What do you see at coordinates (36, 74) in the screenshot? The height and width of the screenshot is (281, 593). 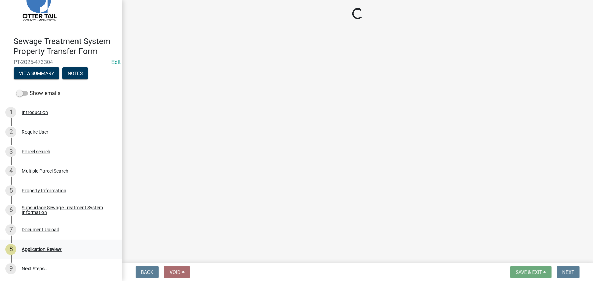 I see `wm-modal-confirm: Summary` at bounding box center [36, 74].